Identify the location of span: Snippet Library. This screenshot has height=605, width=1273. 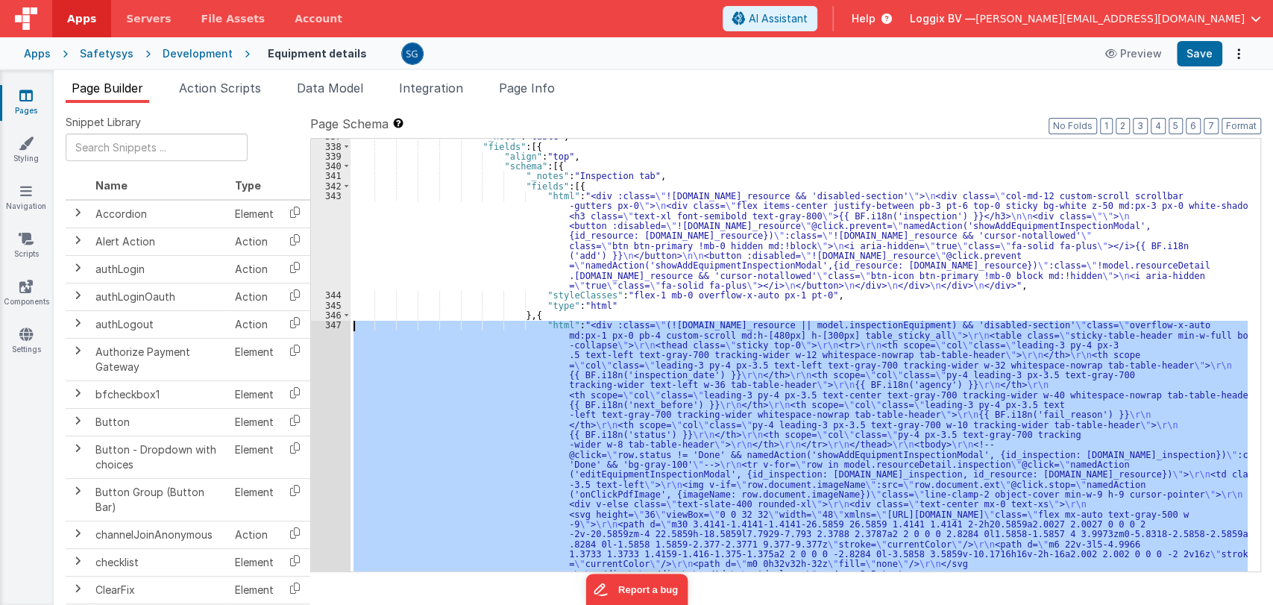
(103, 122).